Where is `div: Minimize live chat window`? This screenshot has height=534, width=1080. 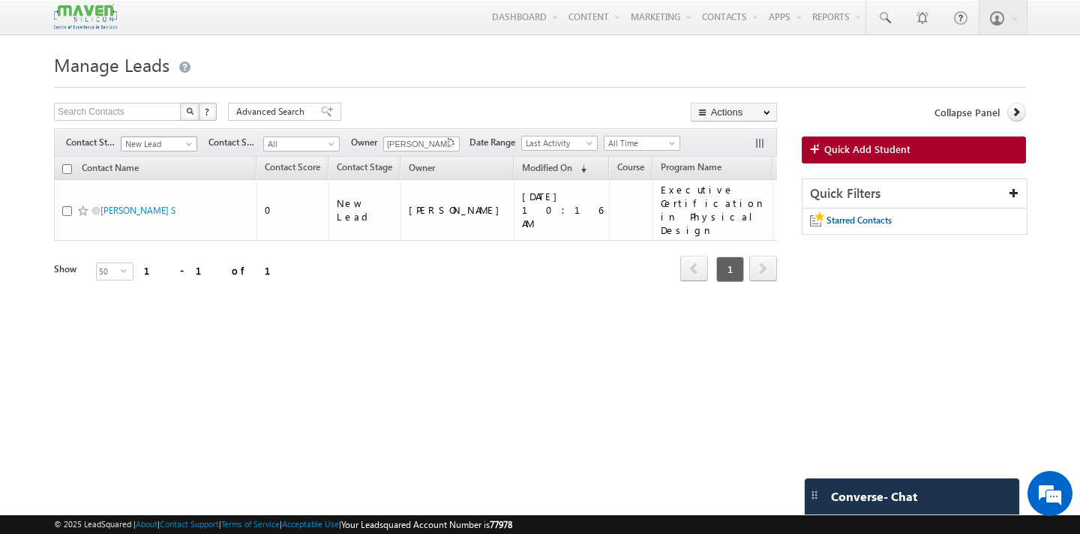 div: Minimize live chat window is located at coordinates (264, 25).